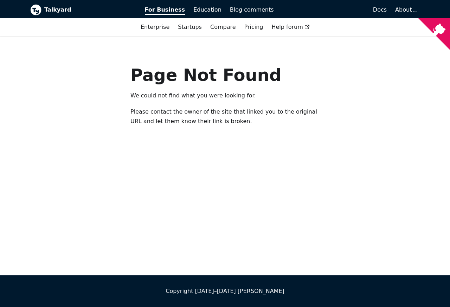 The image size is (450, 307). I want to click on a: Startups, so click(190, 27).